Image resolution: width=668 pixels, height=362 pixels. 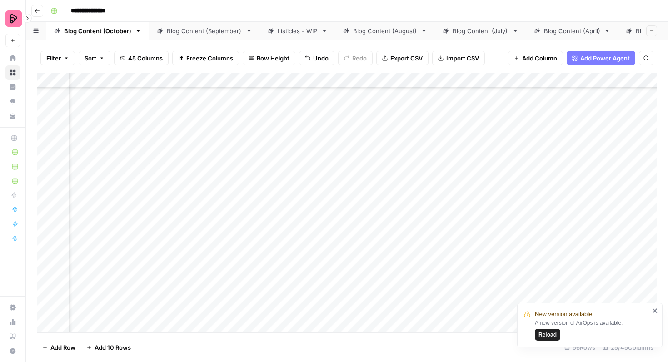 What do you see at coordinates (13, 87) in the screenshot?
I see `a: Insights` at bounding box center [13, 87].